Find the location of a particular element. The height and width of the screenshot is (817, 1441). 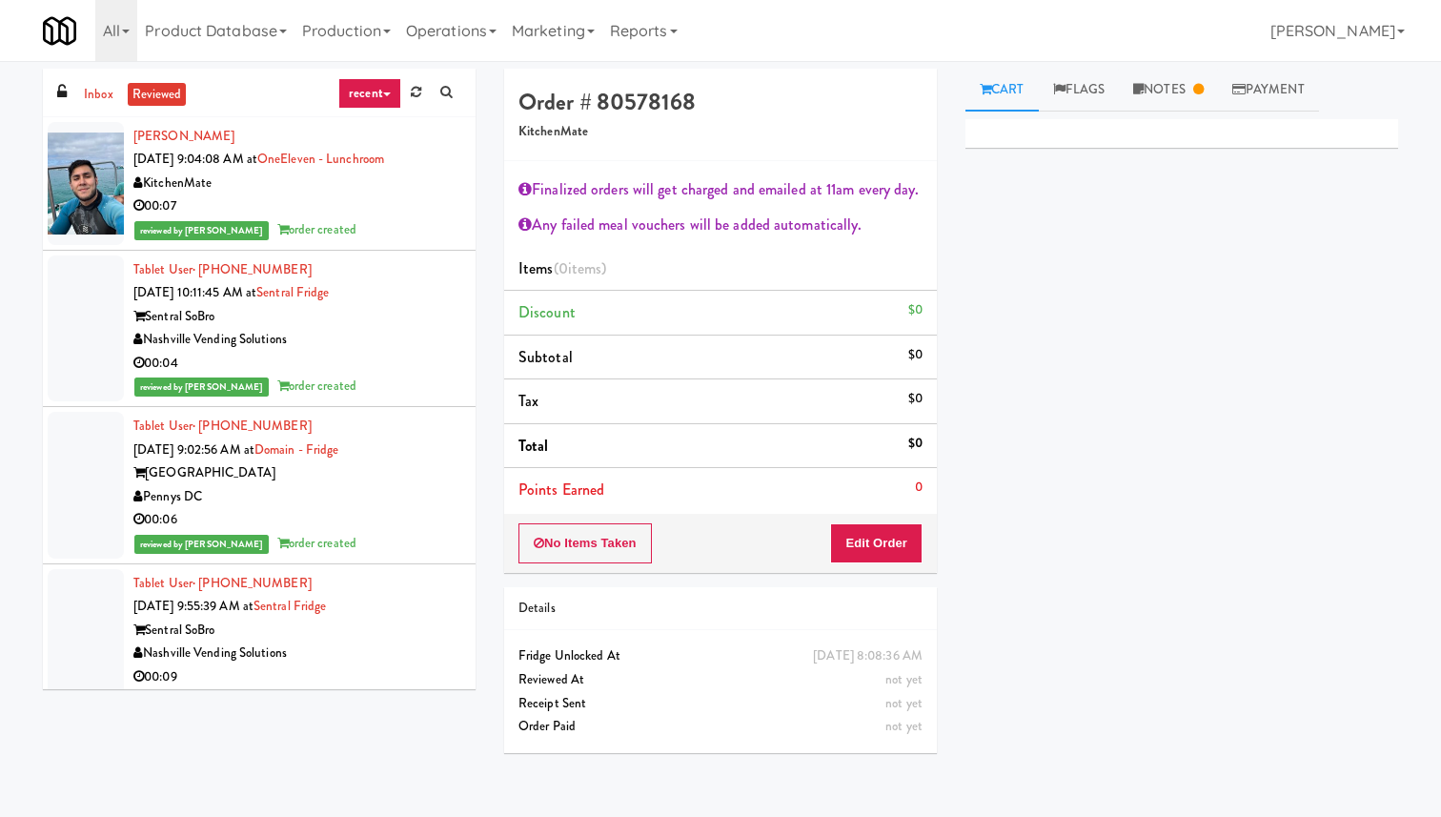

div: Order Paid is located at coordinates (721, 726).